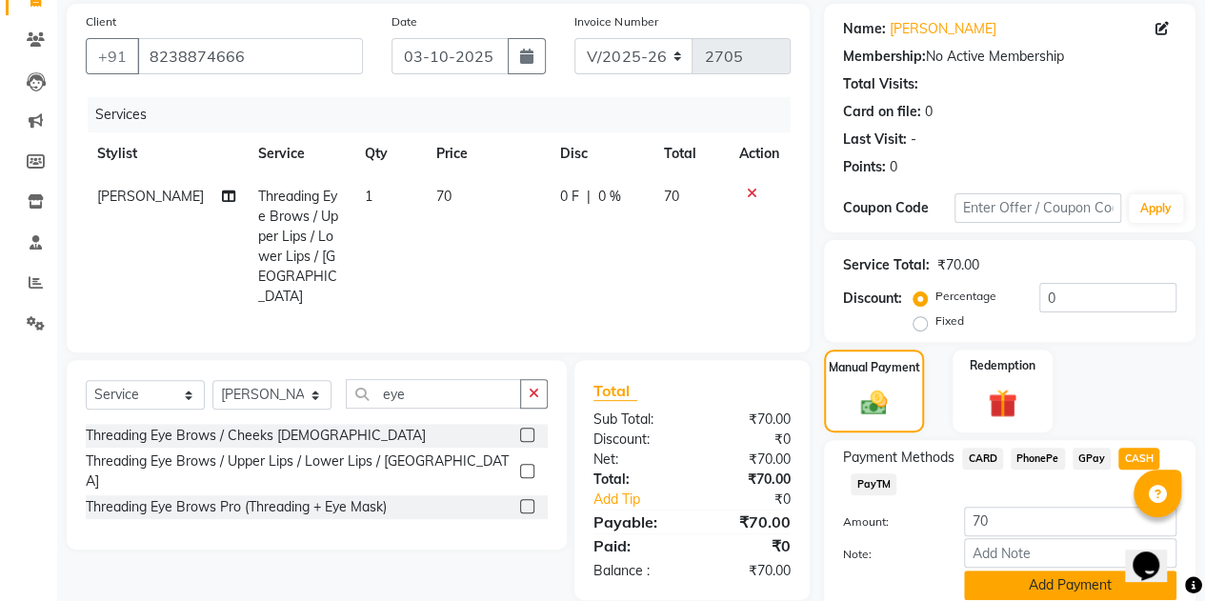 This screenshot has width=1205, height=601. I want to click on button: +91, so click(112, 56).